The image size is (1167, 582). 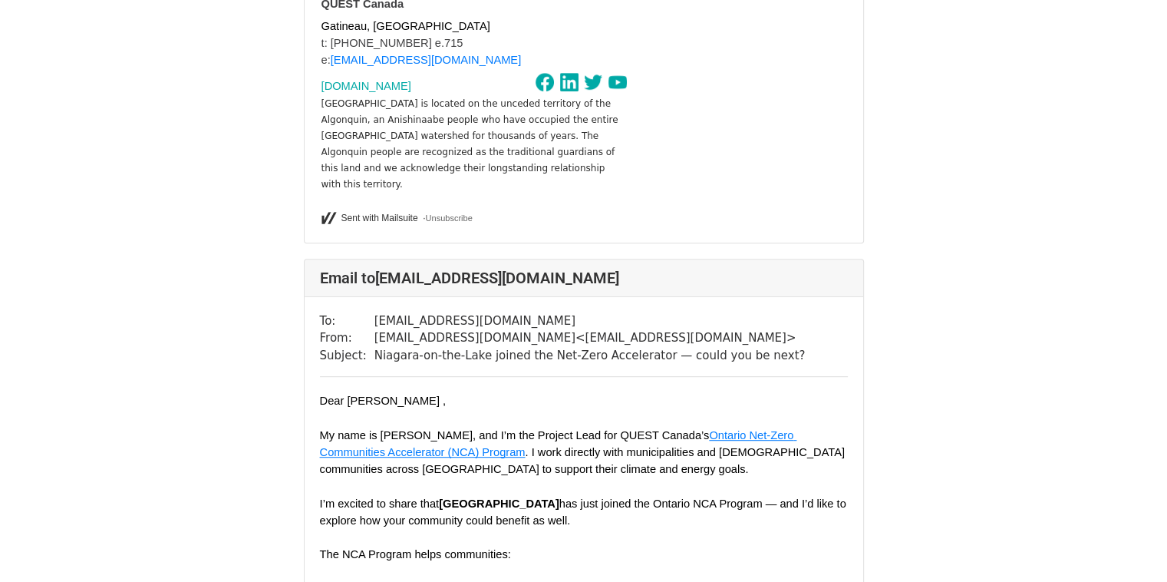 I want to click on span: The NCA Program helps communities:, so click(x=415, y=554).